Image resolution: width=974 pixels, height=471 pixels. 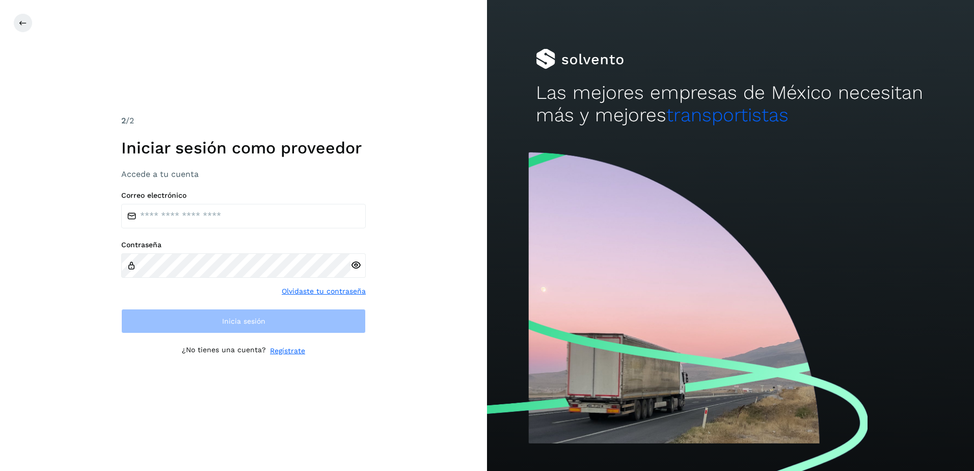 What do you see at coordinates (244, 121) in the screenshot?
I see `div: /2` at bounding box center [244, 121].